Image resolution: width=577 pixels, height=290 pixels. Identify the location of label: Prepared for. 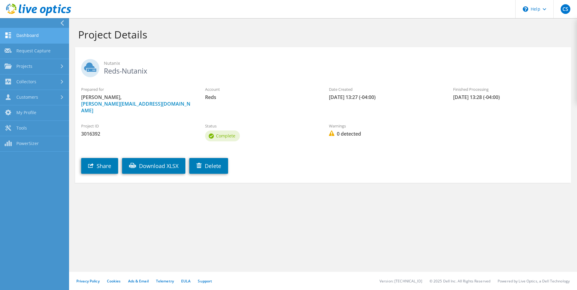
(137, 89).